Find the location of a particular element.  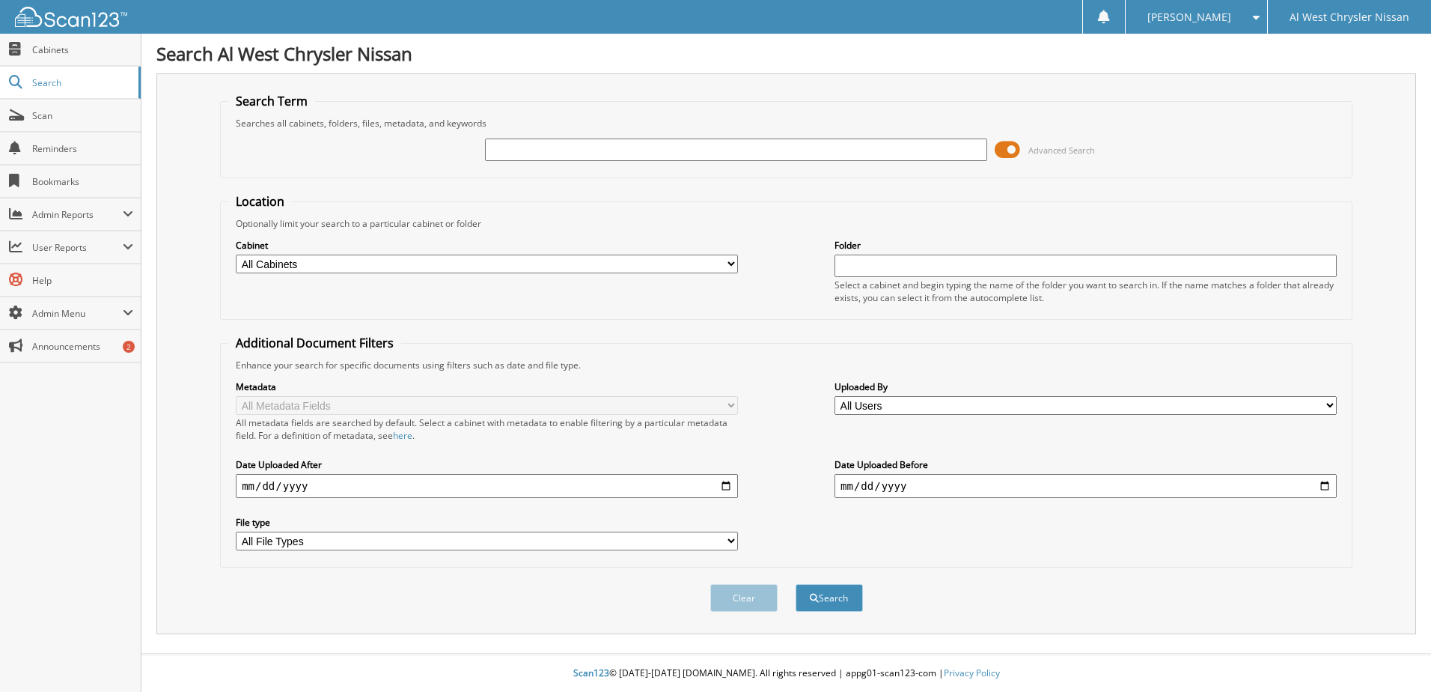

span: Admin Menu is located at coordinates (77, 313).